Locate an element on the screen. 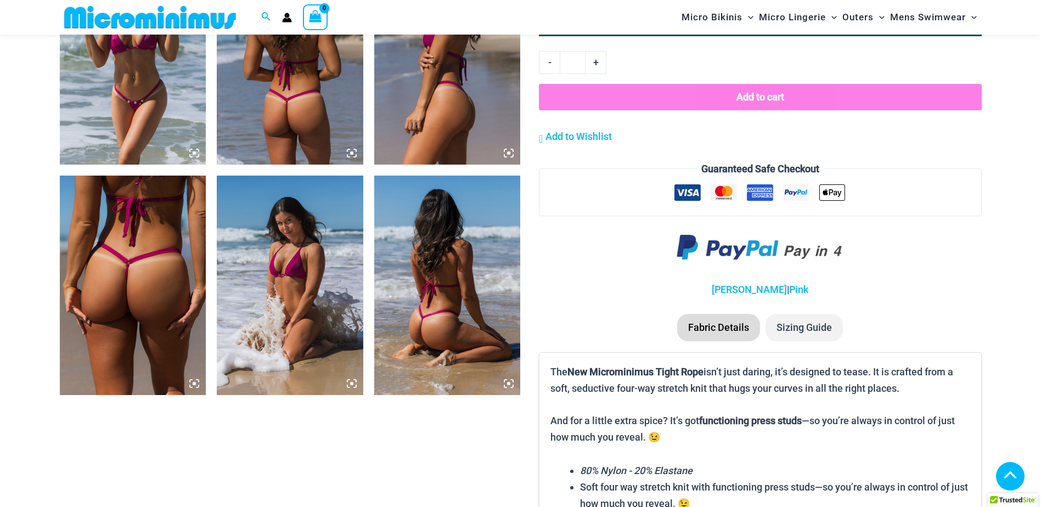  em: 80% Nylon - 20% Elastane is located at coordinates (636, 470).